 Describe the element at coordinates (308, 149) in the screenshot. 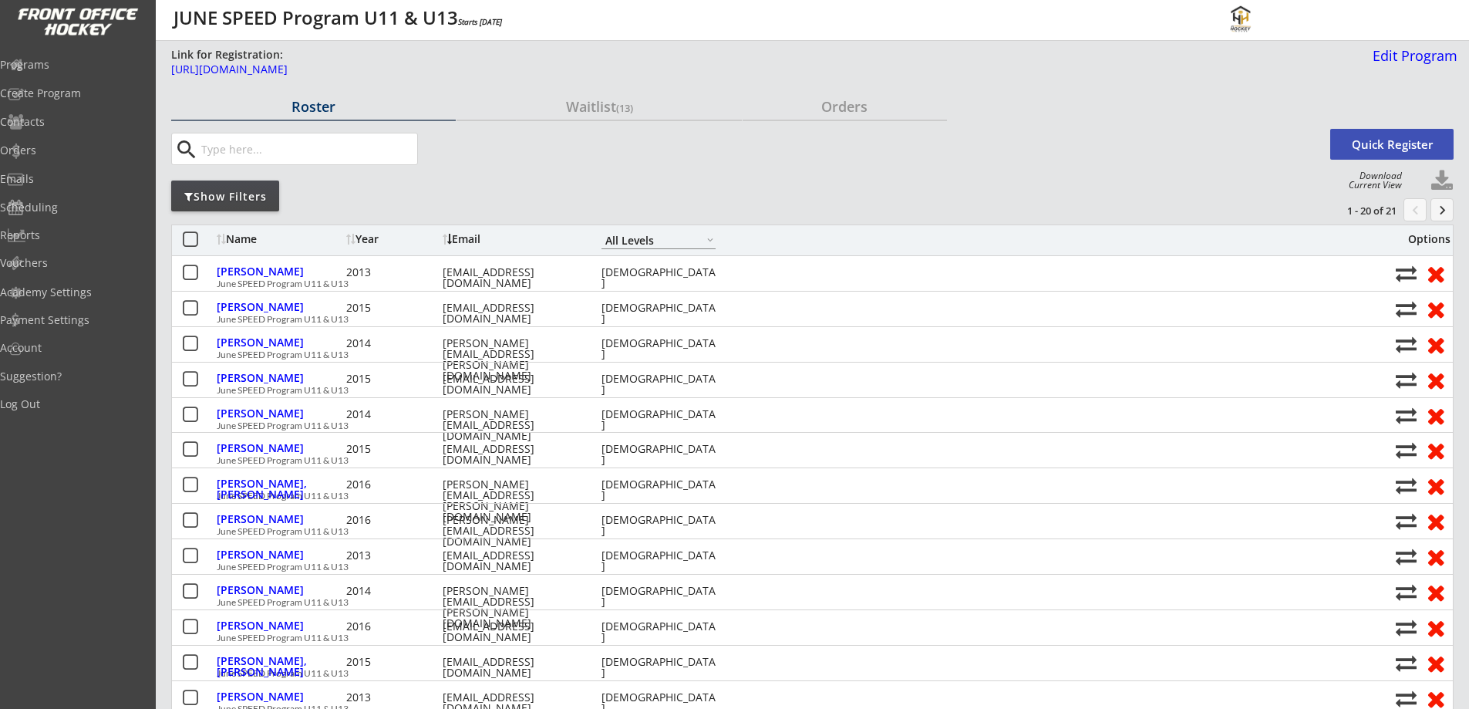

I see `input: Type here...` at that location.